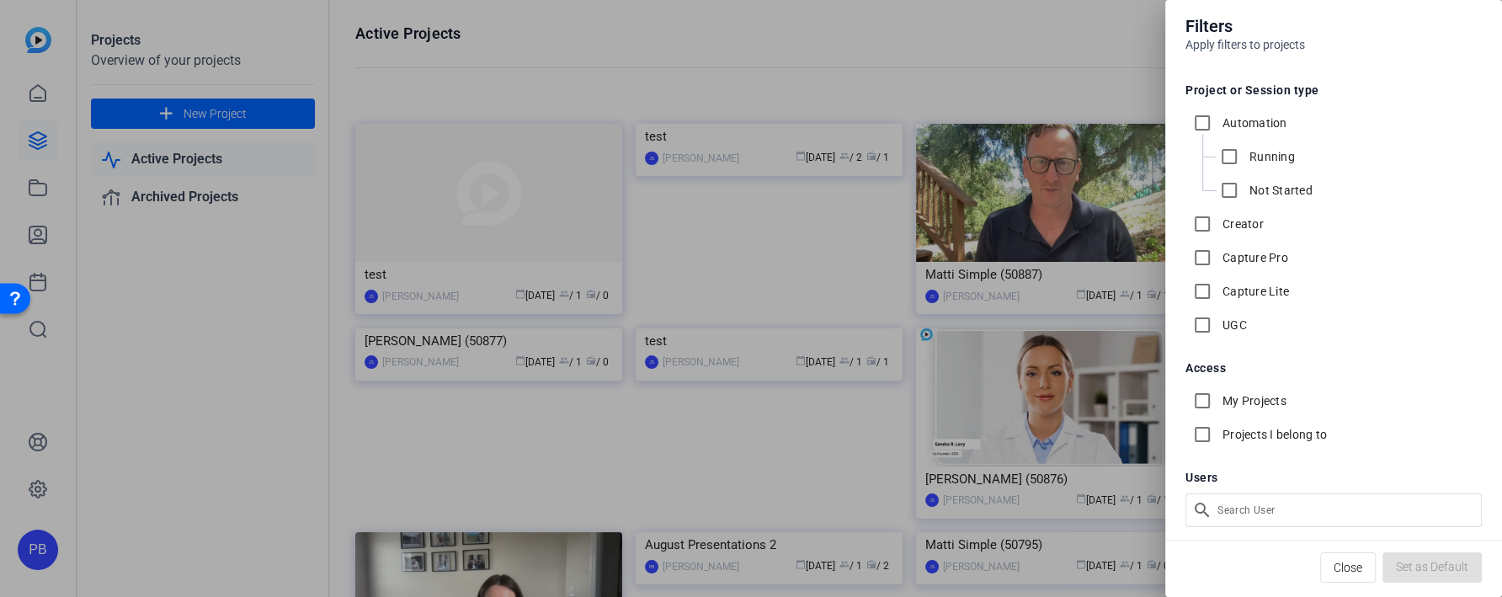 Image resolution: width=1502 pixels, height=597 pixels. Describe the element at coordinates (1253, 401) in the screenshot. I see `label: My Projects` at that location.